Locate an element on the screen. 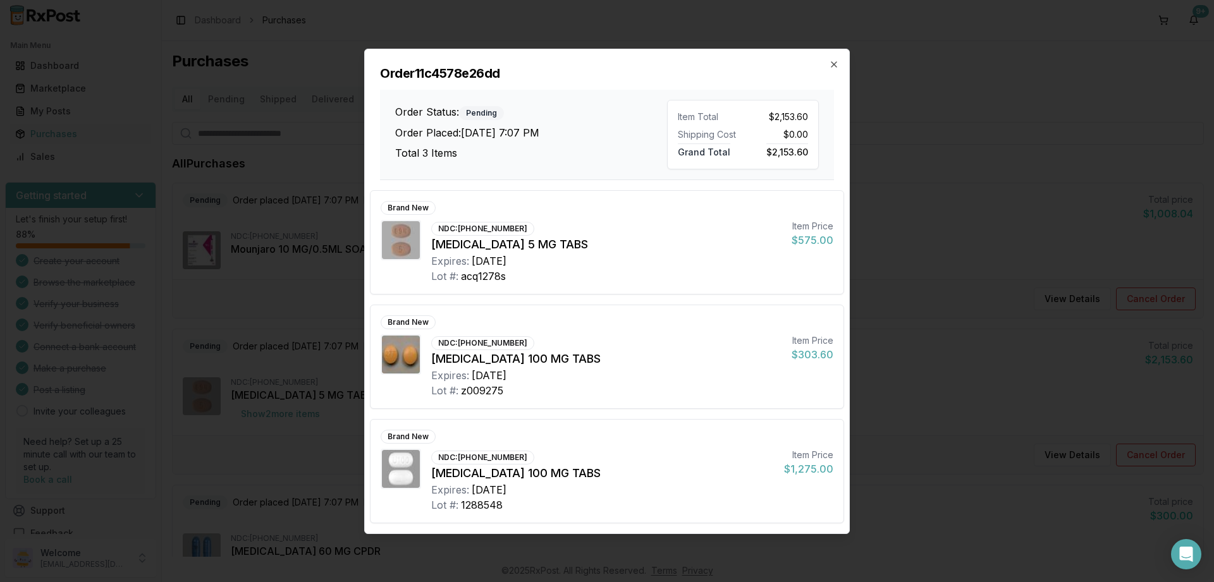  span: Grand Total is located at coordinates (704, 150).